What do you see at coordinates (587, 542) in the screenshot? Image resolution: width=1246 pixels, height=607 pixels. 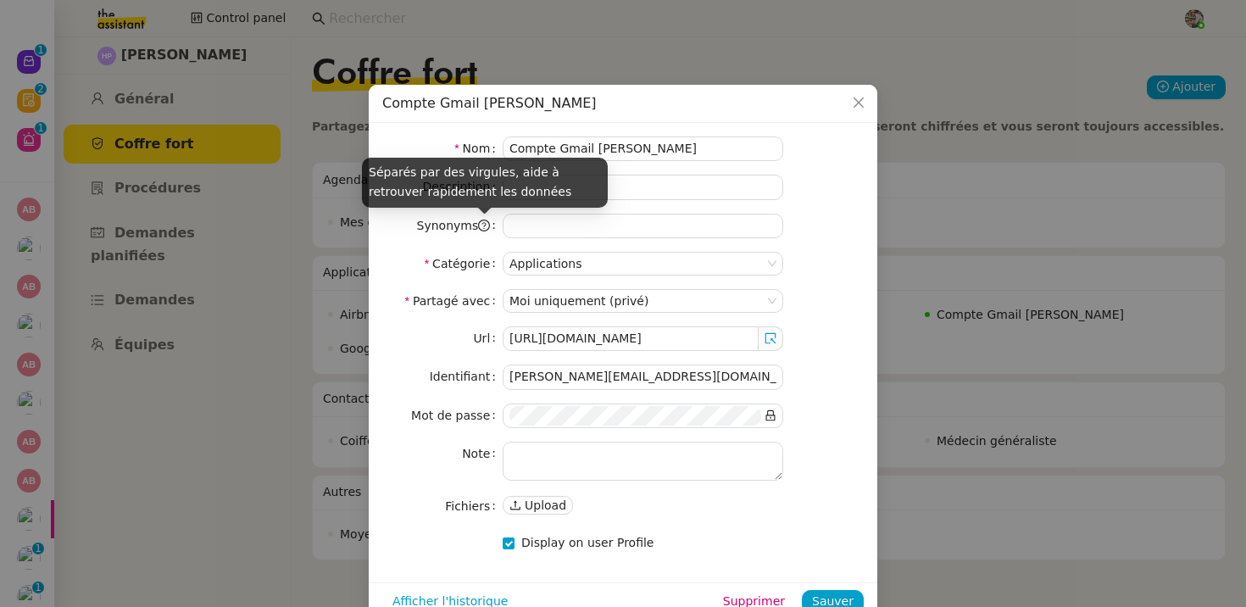 I see `span: Display on user Profile` at bounding box center [587, 542].